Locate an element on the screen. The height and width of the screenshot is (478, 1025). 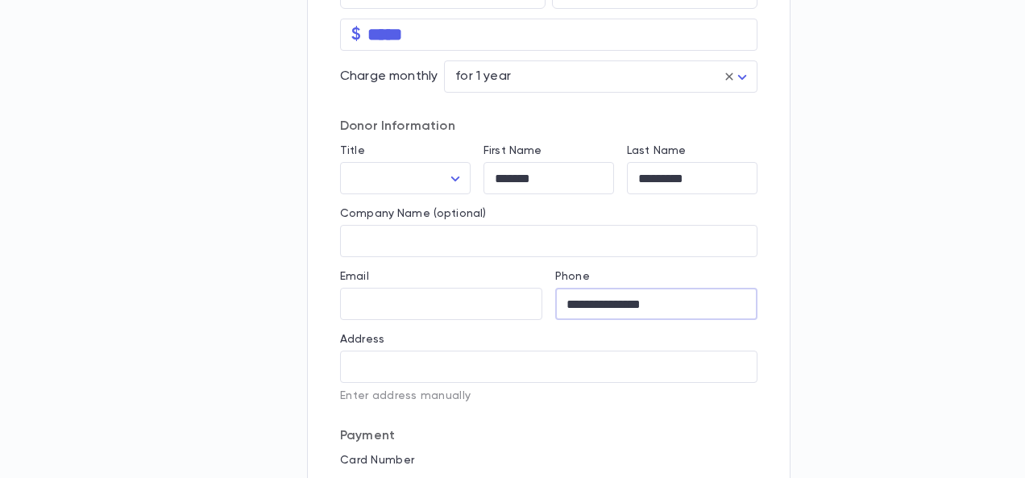
label: Title is located at coordinates (352, 151).